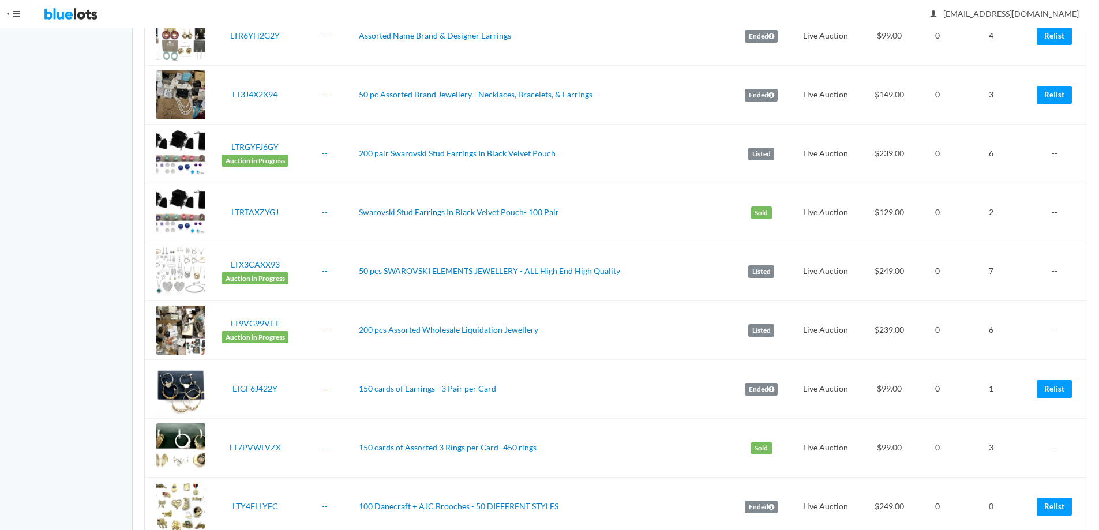 The height and width of the screenshot is (530, 1099). Describe the element at coordinates (448, 447) in the screenshot. I see `a: 150 cards of Assorted 3 Rings per Card- 450 rings` at that location.